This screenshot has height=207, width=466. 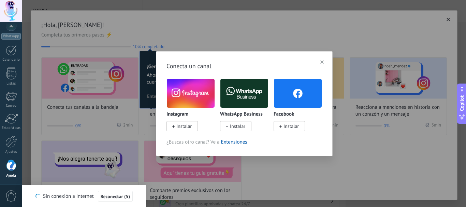 What do you see at coordinates (11, 106) in the screenshot?
I see `div: Correo` at bounding box center [11, 106].